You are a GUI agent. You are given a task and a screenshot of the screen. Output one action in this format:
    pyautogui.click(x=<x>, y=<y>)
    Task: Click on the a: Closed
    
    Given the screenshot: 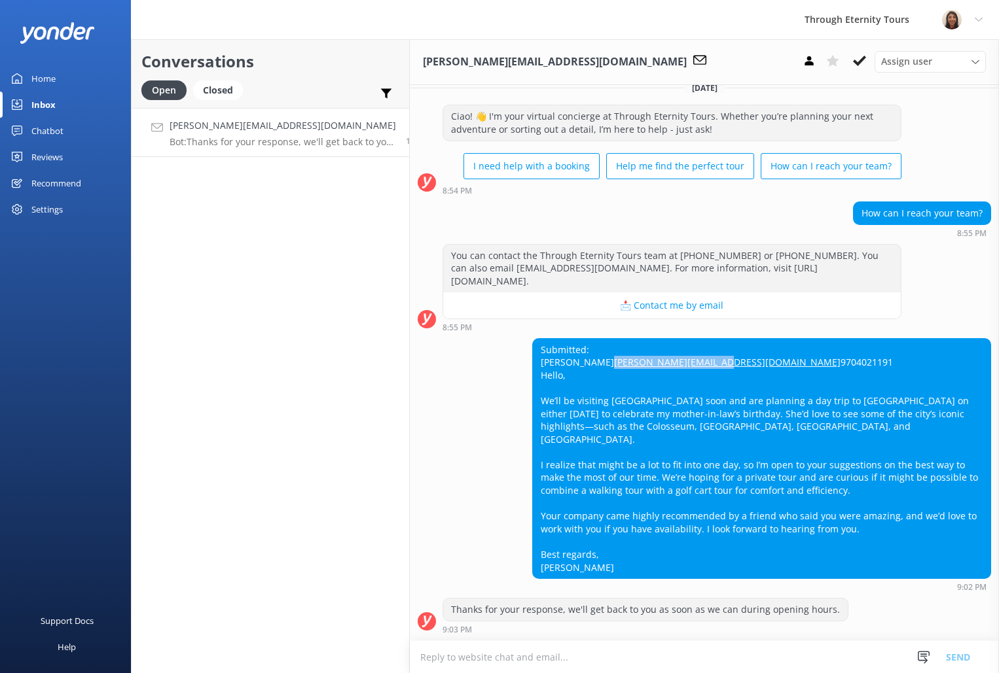 What is the action you would take?
    pyautogui.click(x=221, y=90)
    